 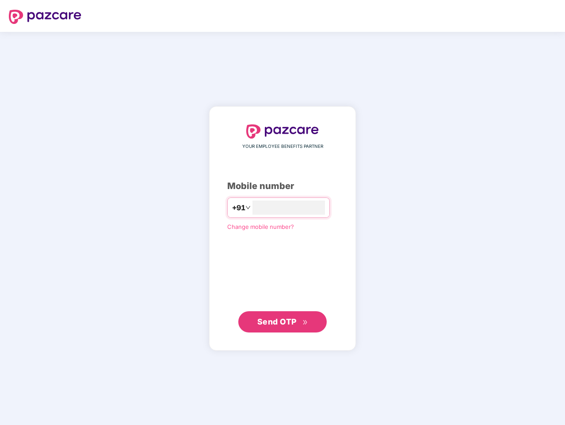 I want to click on span: Change mobile number?, so click(x=261, y=227).